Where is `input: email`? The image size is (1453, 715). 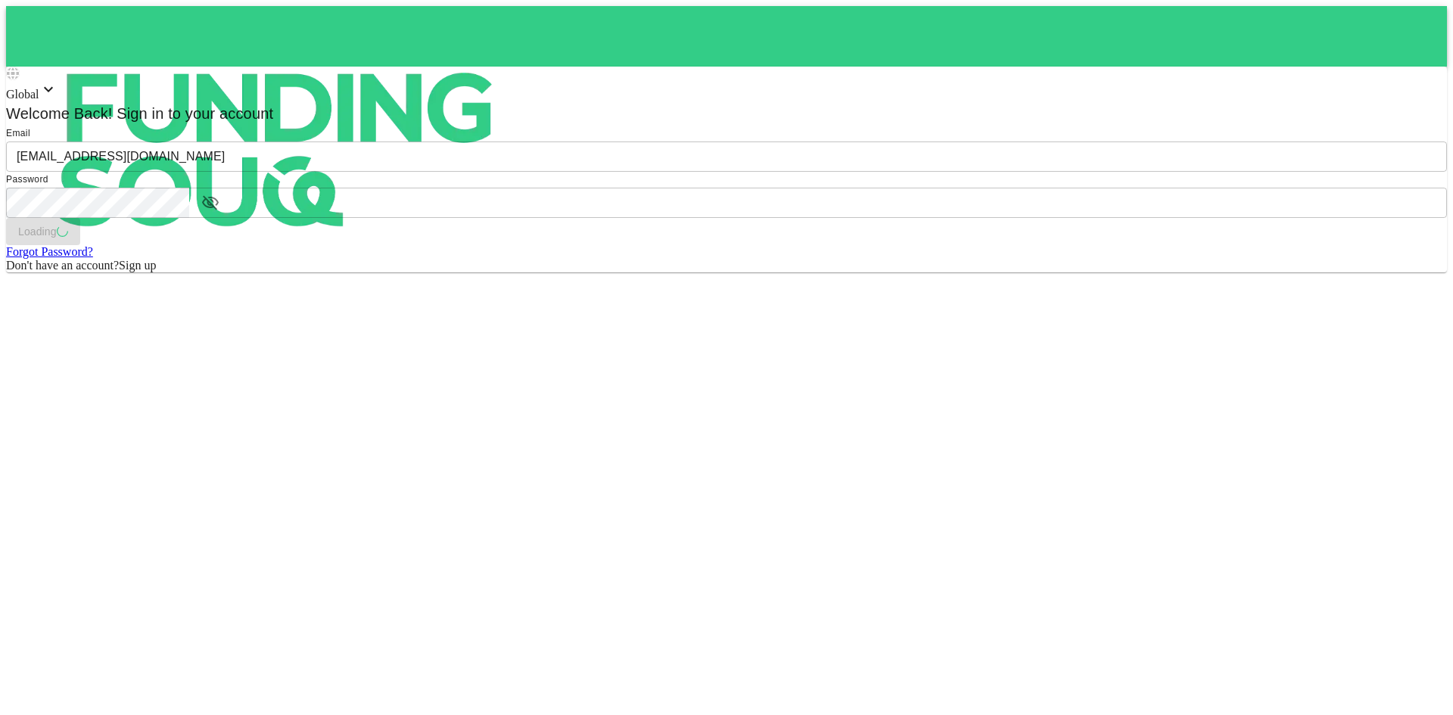 input: email is located at coordinates (727, 157).